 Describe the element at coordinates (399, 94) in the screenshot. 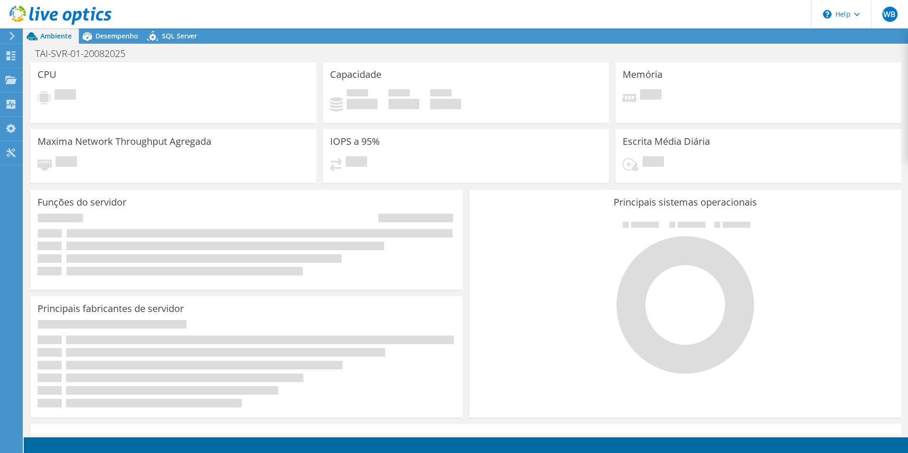

I see `span: Disponível` at that location.